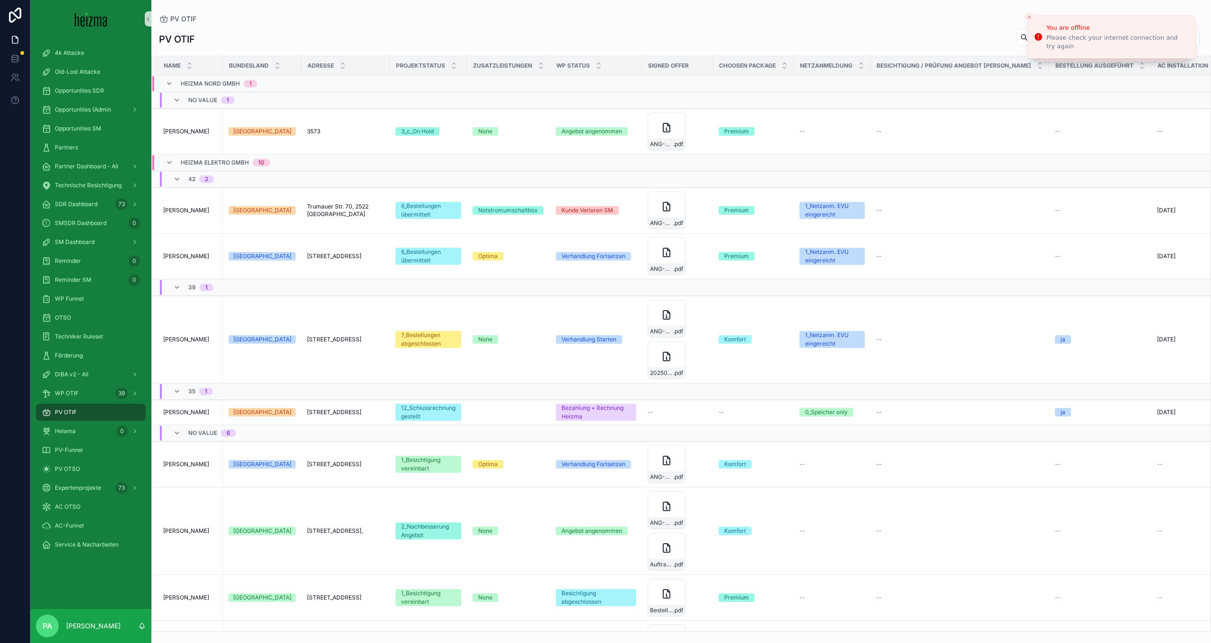 The width and height of the screenshot is (1211, 643). I want to click on span: PV OTSO, so click(67, 469).